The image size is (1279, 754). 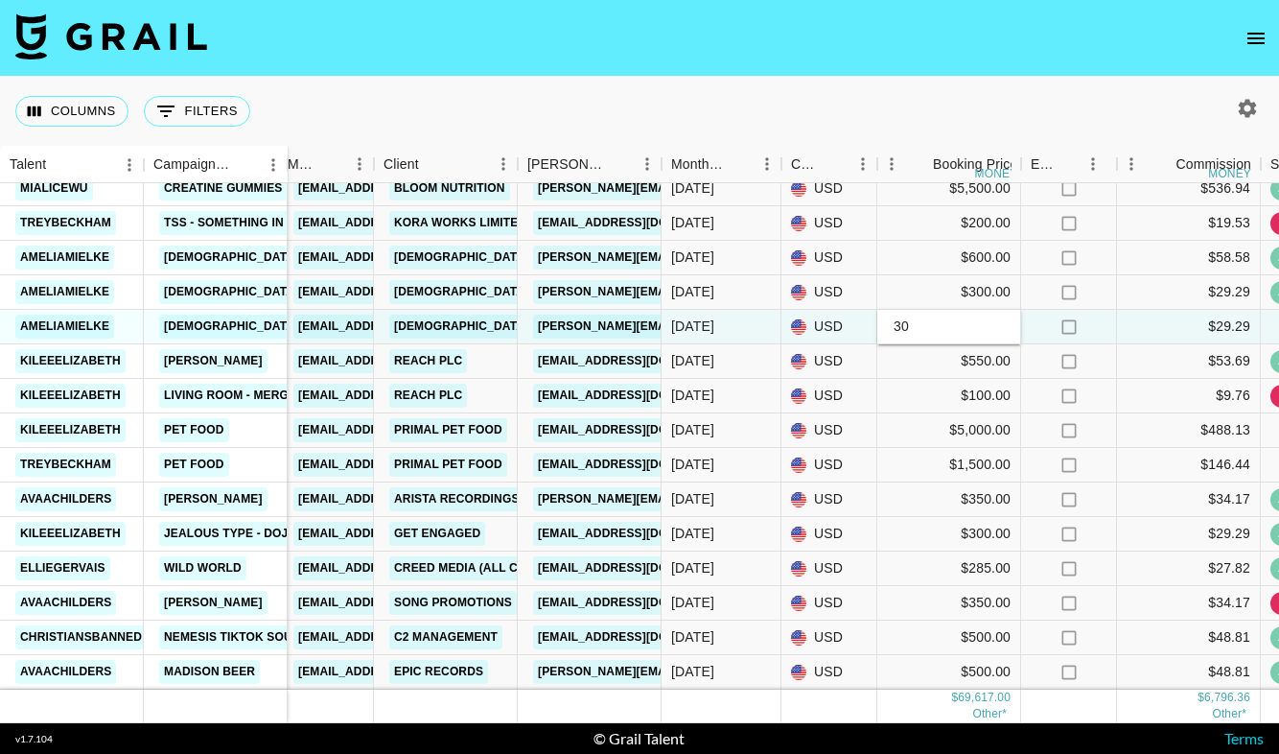 I want to click on div: $48.81, so click(x=1189, y=672).